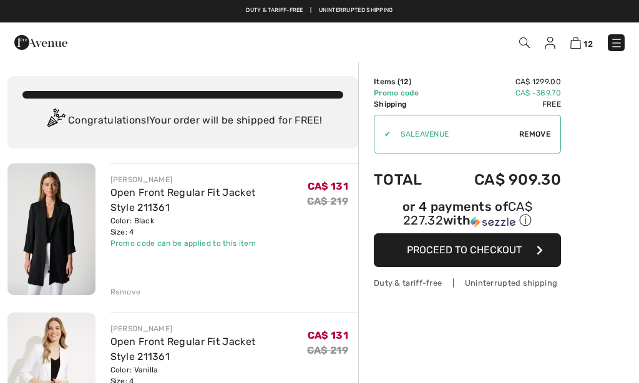  Describe the element at coordinates (208, 243) in the screenshot. I see `div: Promo code can be applied to this item` at that location.